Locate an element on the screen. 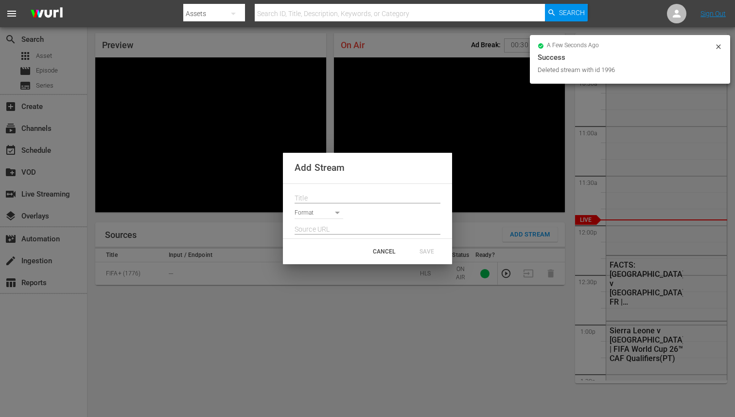  input: Source URL is located at coordinates (368, 229).